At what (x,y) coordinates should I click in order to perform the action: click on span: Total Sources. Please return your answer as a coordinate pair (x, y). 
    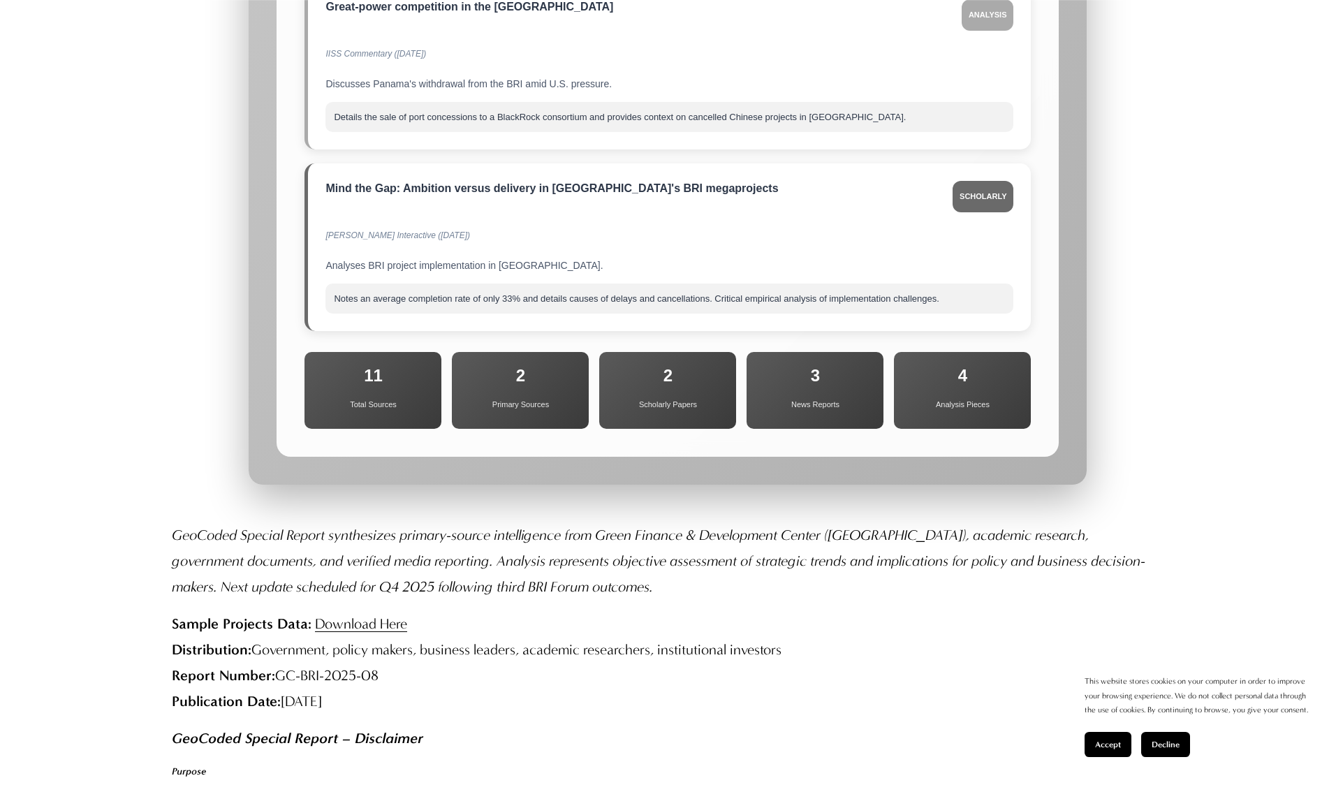
    Looking at the image, I should click on (373, 404).